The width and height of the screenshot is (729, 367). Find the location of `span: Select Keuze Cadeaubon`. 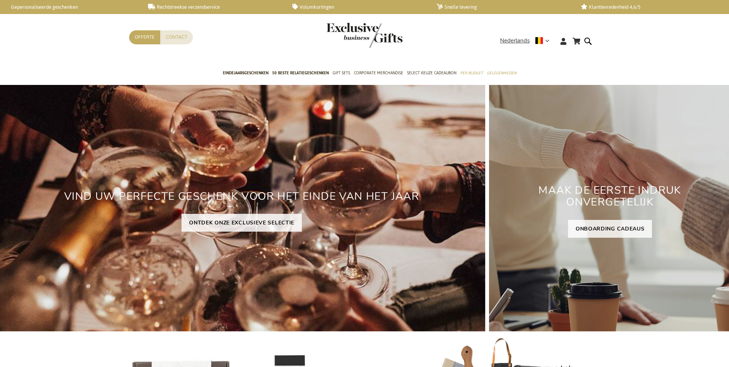

span: Select Keuze Cadeaubon is located at coordinates (432, 73).